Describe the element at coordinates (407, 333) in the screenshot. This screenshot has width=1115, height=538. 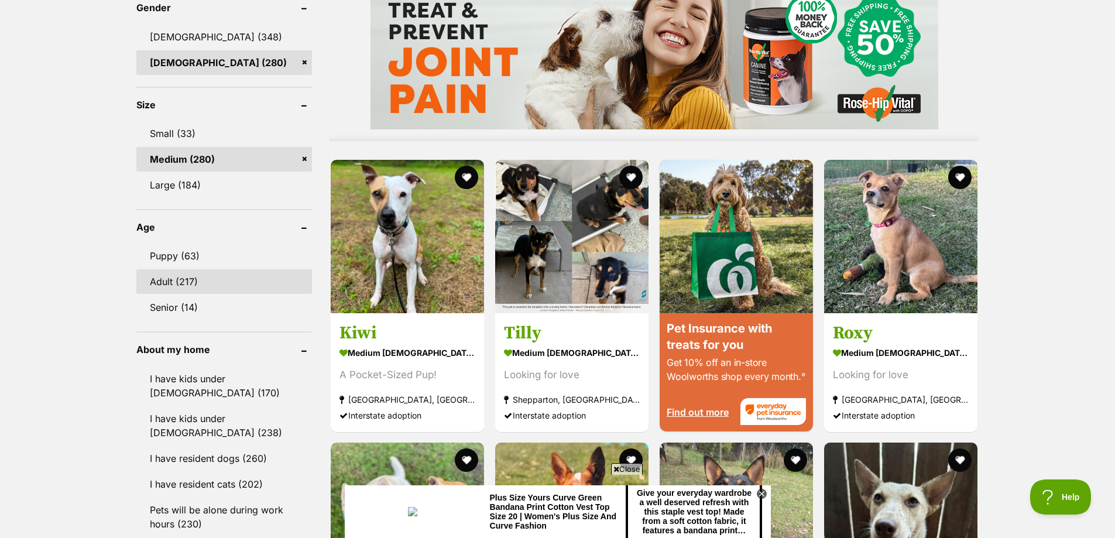
I see `h3: Kiwi` at that location.